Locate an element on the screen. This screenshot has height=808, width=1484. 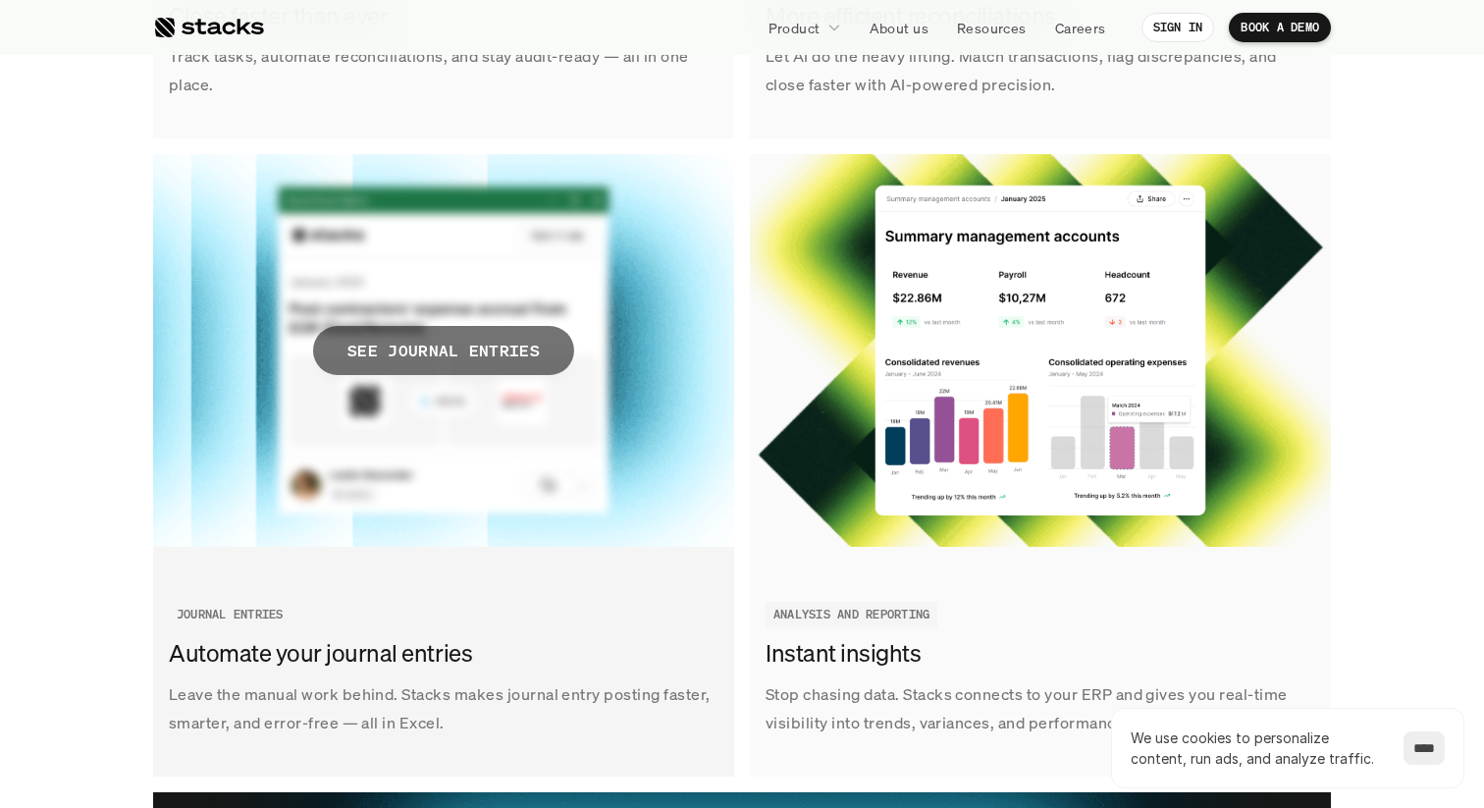
p: Stop chasing data. Stacks connects to your ERP and gives you real-time visibility into trends, va... is located at coordinates (1040, 708).